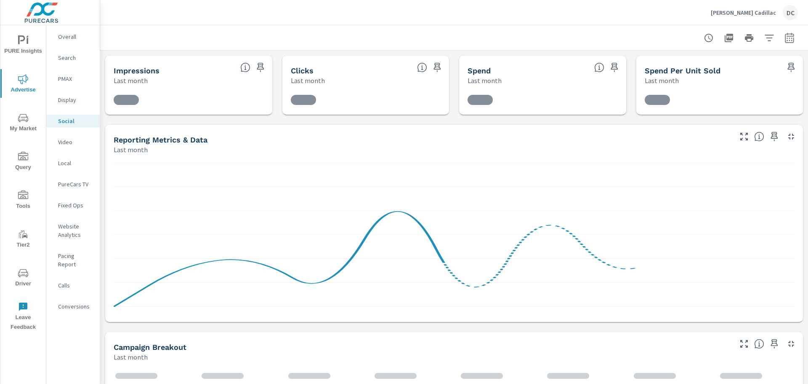 The width and height of the screenshot is (808, 384). Describe the element at coordinates (136, 70) in the screenshot. I see `h5: Impressions` at that location.